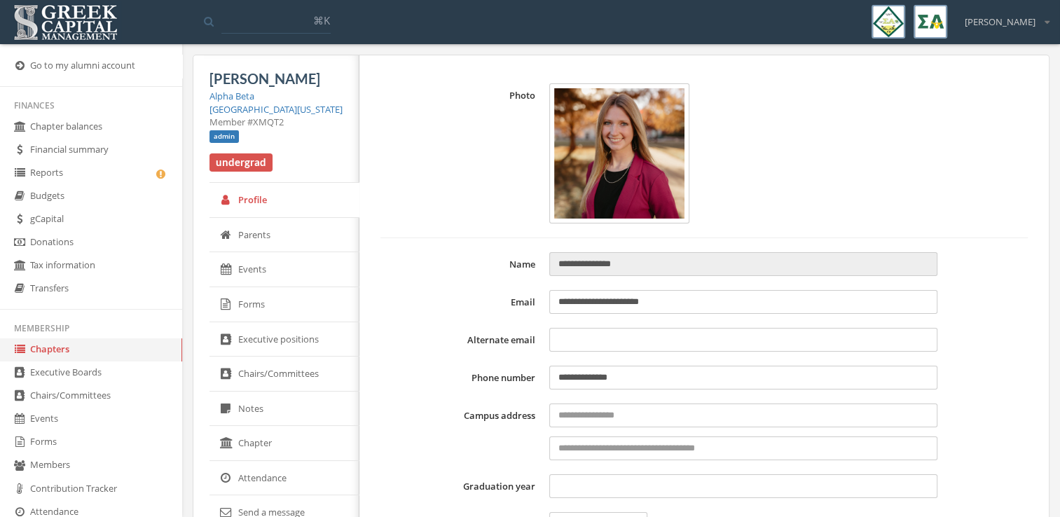 The height and width of the screenshot is (517, 1060). Describe the element at coordinates (284, 305) in the screenshot. I see `a: Forms` at that location.